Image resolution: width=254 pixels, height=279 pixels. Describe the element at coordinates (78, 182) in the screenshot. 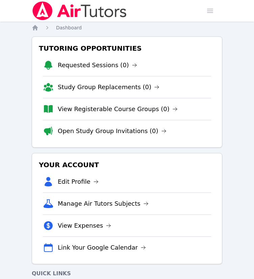

I see `a: Edit Profile` at that location.